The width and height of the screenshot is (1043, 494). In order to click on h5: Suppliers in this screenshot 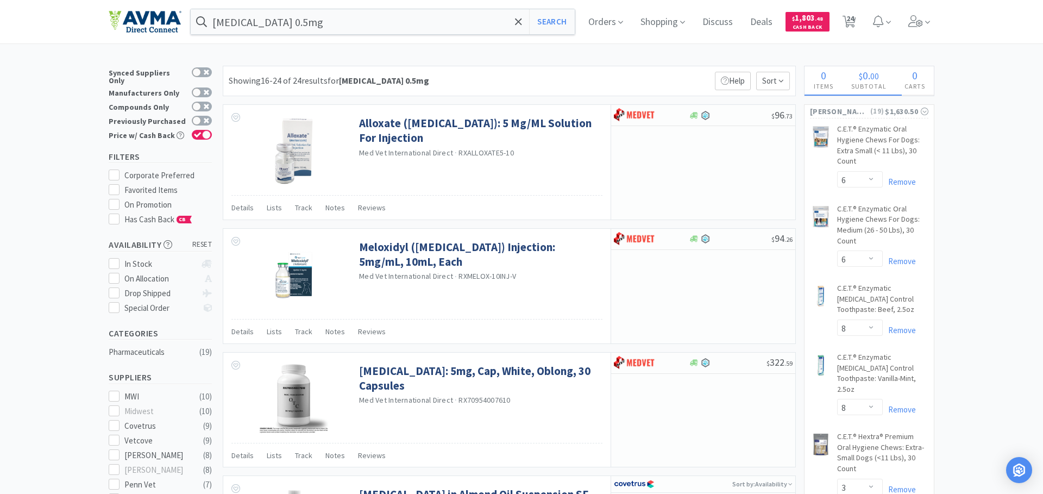, I will do `click(160, 377)`.